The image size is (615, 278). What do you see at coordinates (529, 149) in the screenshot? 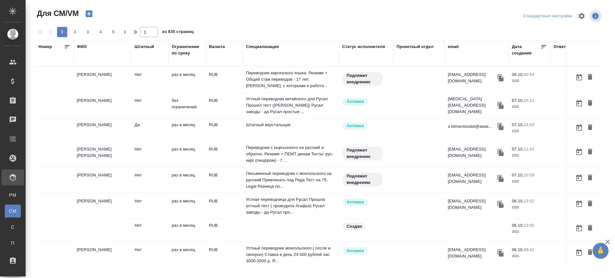
I see `p: 11:43` at bounding box center [529, 149].